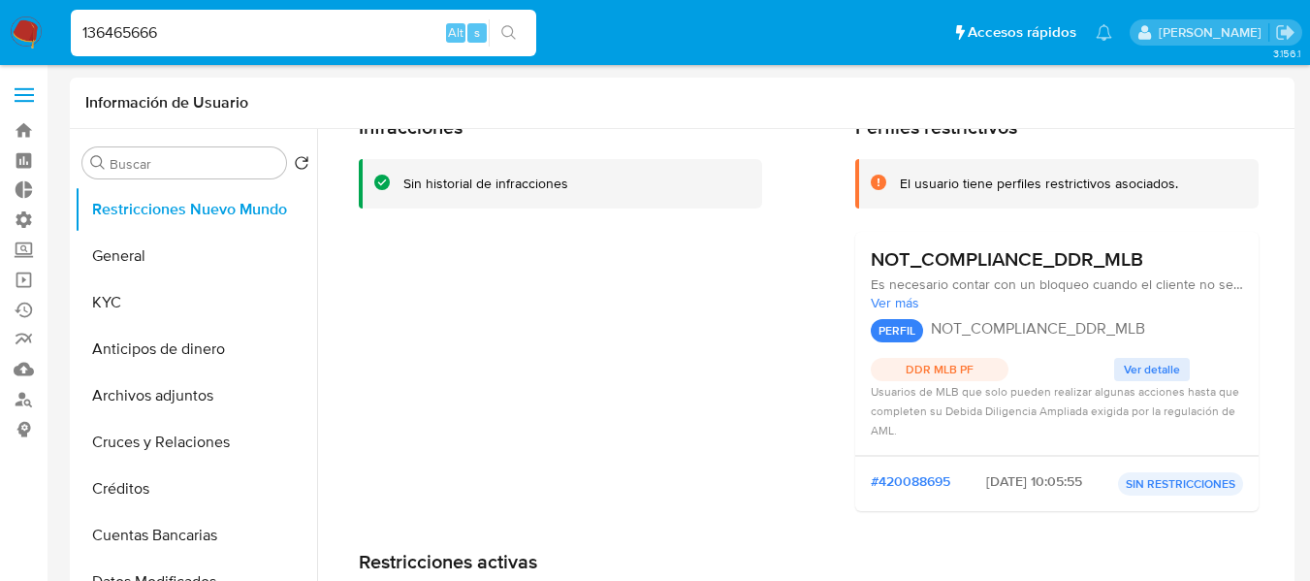  Describe the element at coordinates (196, 256) in the screenshot. I see `button: General` at that location.